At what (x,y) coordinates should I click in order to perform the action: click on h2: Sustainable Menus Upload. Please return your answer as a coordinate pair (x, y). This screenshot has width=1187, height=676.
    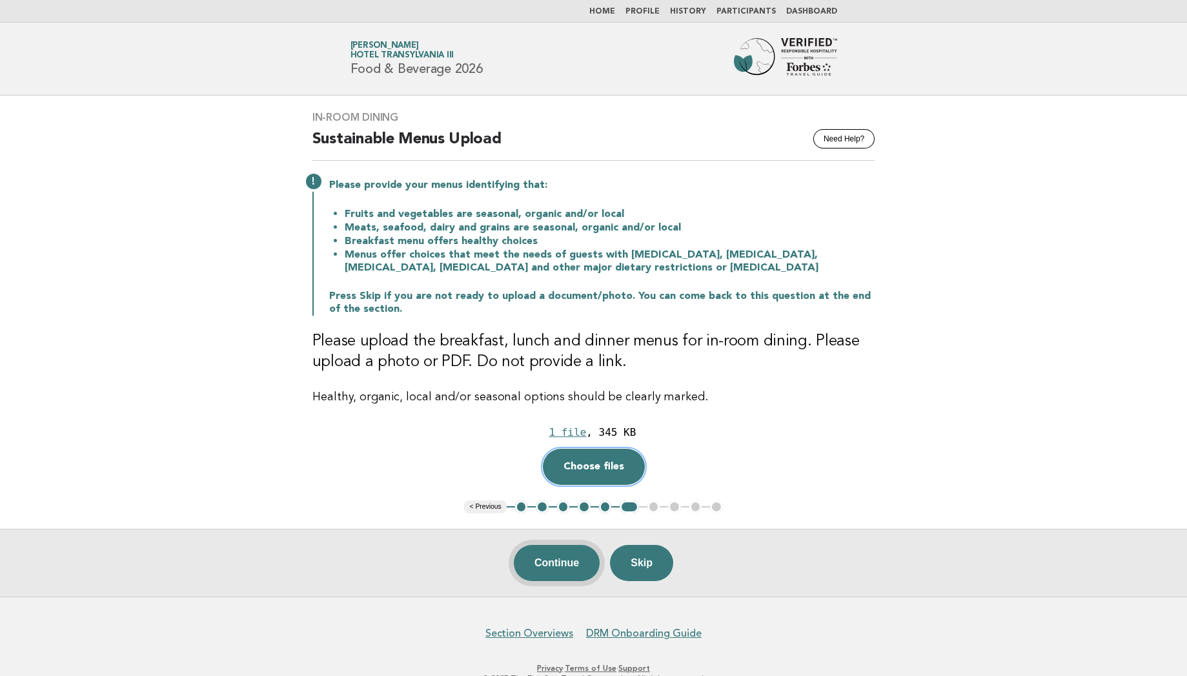
    Looking at the image, I should click on (594, 145).